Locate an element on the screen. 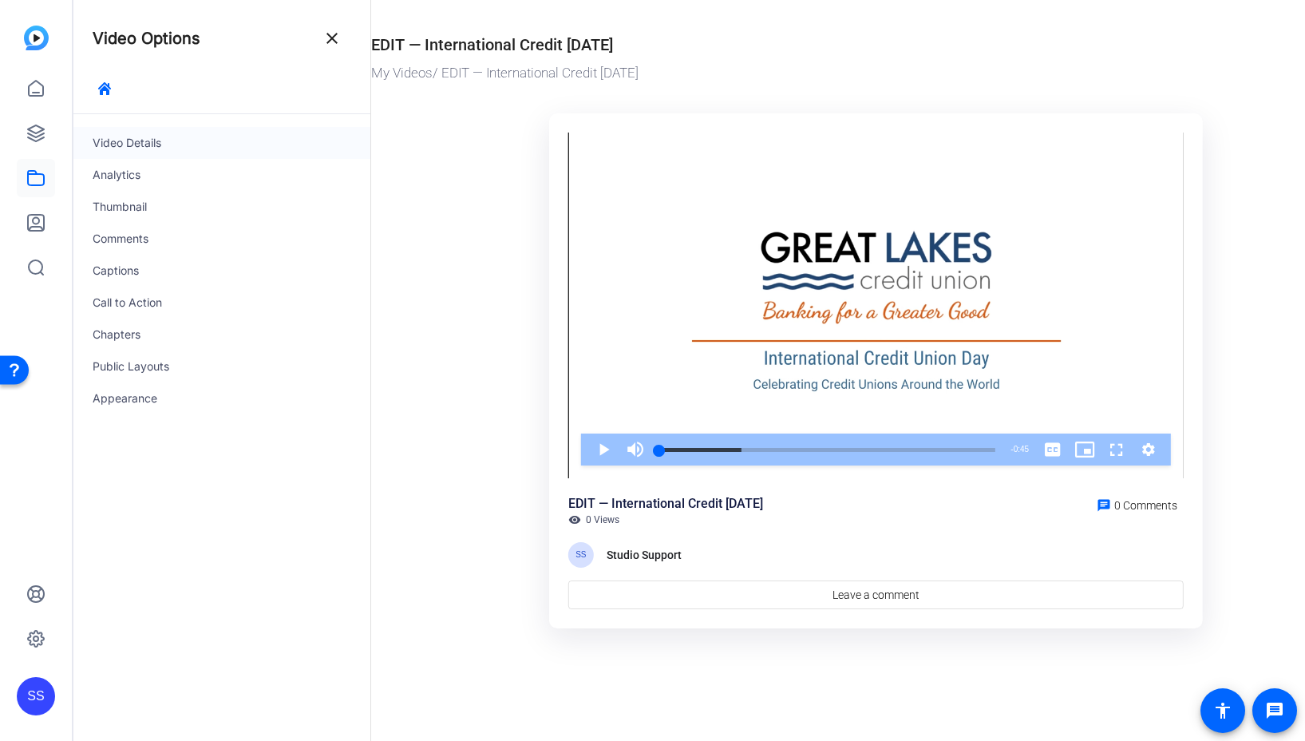 The width and height of the screenshot is (1305, 741). mat-icon: message is located at coordinates (1274, 710).